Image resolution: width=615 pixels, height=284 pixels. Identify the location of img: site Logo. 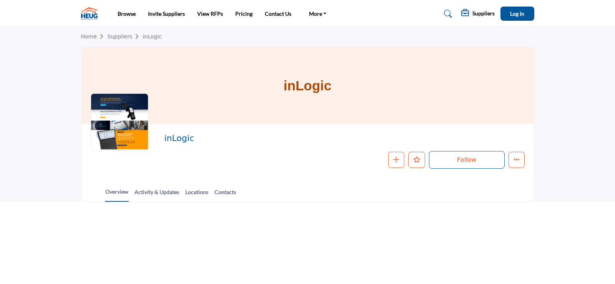
(91, 13).